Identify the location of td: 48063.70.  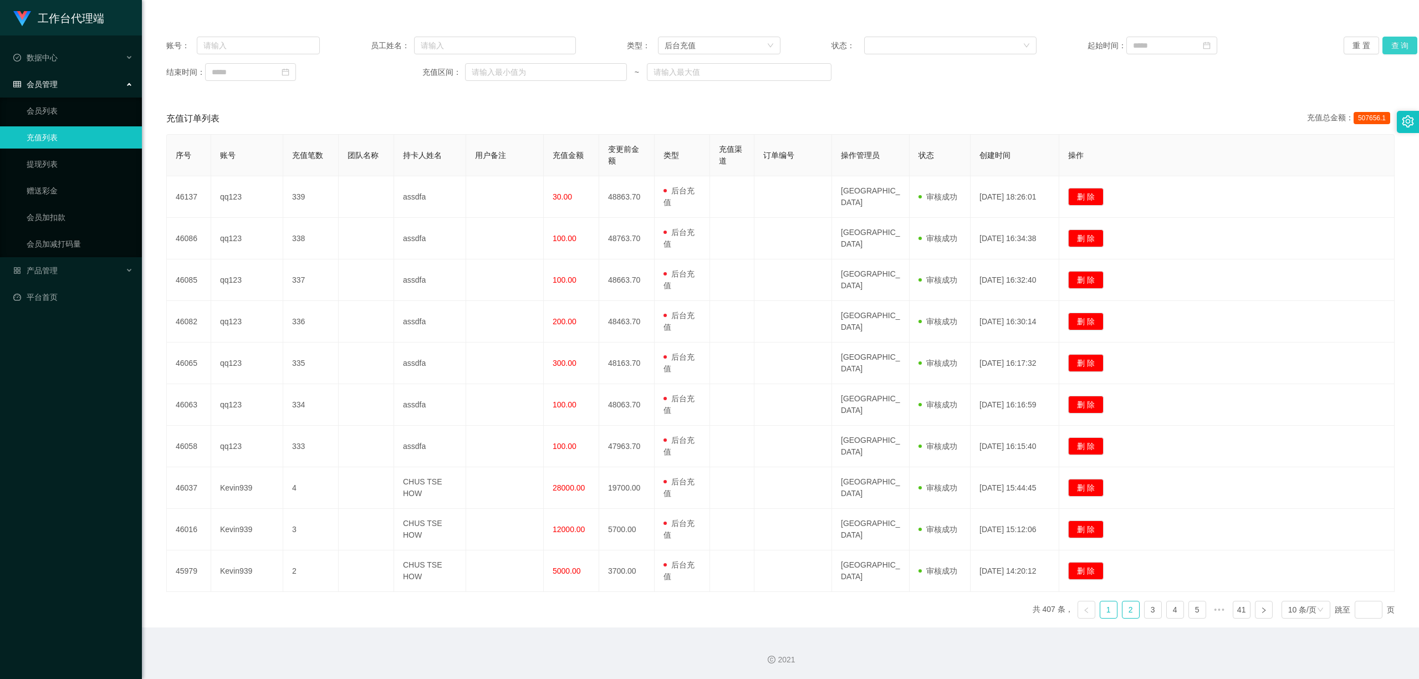
(627, 405).